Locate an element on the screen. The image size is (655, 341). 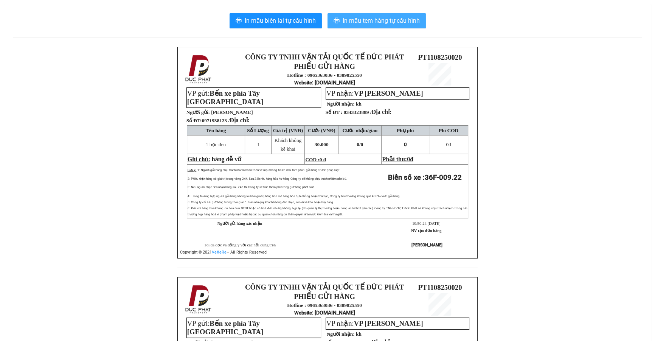
span: 2: Phiếu nhận hàng có giá trị trong vòng 24h. Sau 24h nếu hàng hóa hư hỏng Công ty sẽ không chịu ... is located at coordinates (267, 178).